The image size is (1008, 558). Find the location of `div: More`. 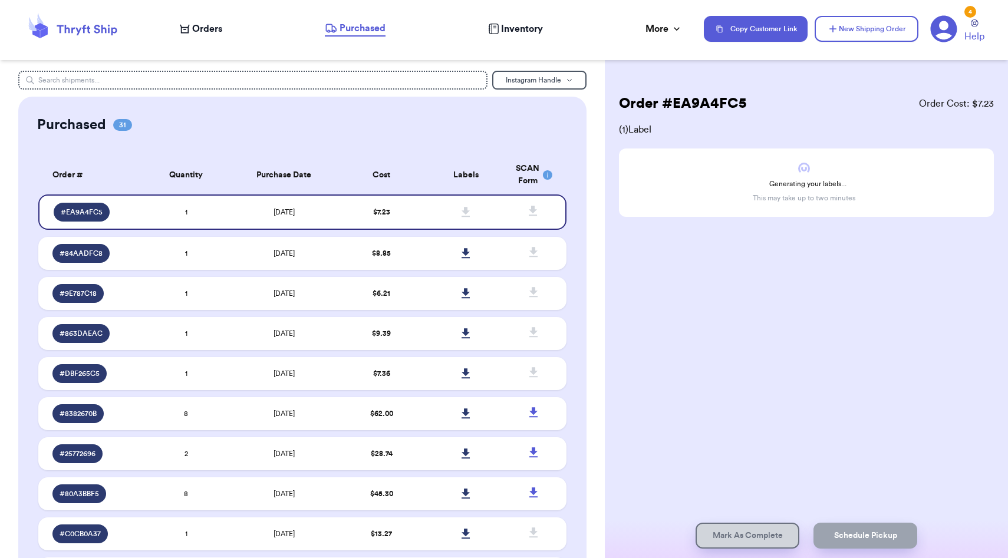

div: More is located at coordinates (664, 29).